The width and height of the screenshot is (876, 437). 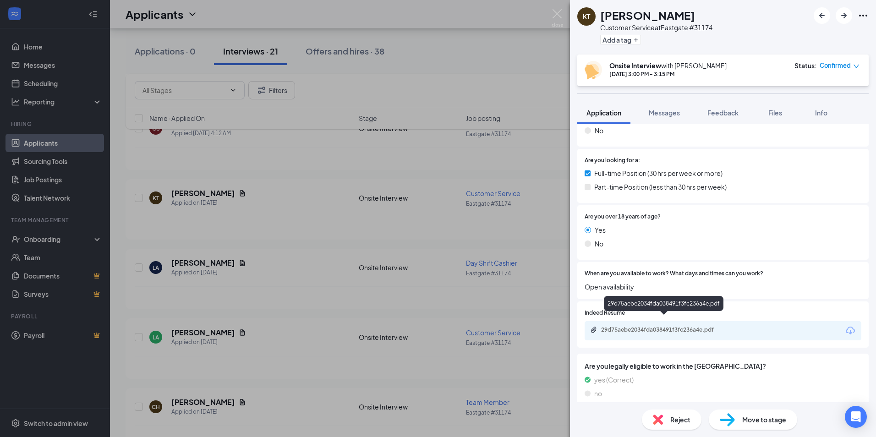 What do you see at coordinates (612, 160) in the screenshot?
I see `span: Are you looking for a:` at bounding box center [612, 160].